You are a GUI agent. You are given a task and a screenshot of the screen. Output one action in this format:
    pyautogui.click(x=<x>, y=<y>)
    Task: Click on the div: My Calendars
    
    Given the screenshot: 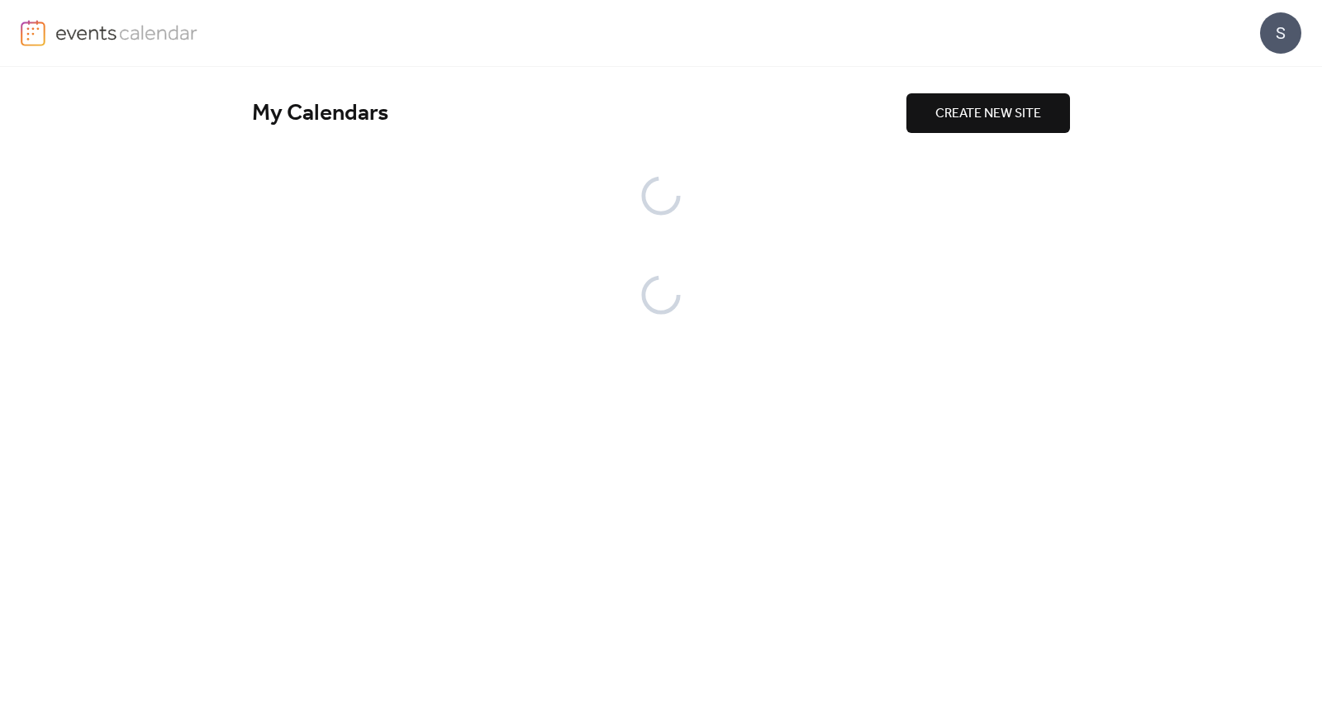 What is the action you would take?
    pyautogui.click(x=579, y=113)
    